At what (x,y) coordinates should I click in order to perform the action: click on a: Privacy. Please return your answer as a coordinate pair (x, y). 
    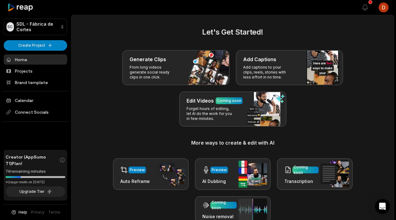
    Looking at the image, I should click on (38, 213).